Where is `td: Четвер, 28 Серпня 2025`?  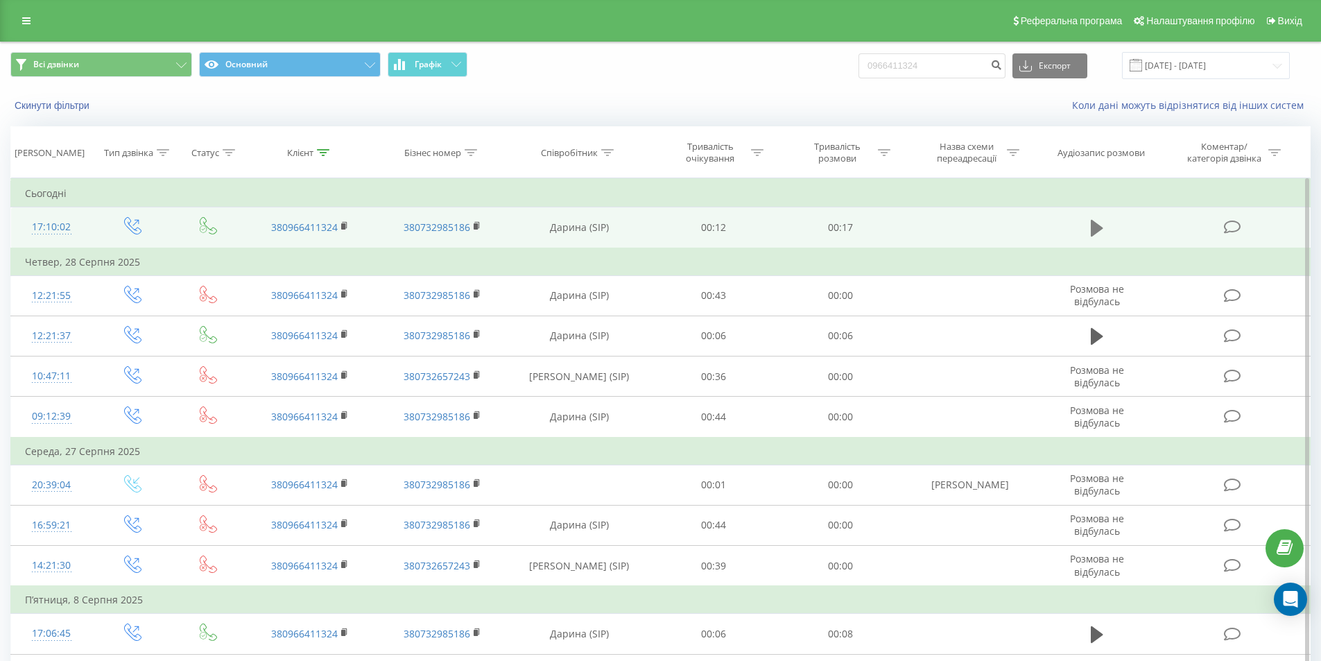
td: Четвер, 28 Серпня 2025 is located at coordinates (661, 262).